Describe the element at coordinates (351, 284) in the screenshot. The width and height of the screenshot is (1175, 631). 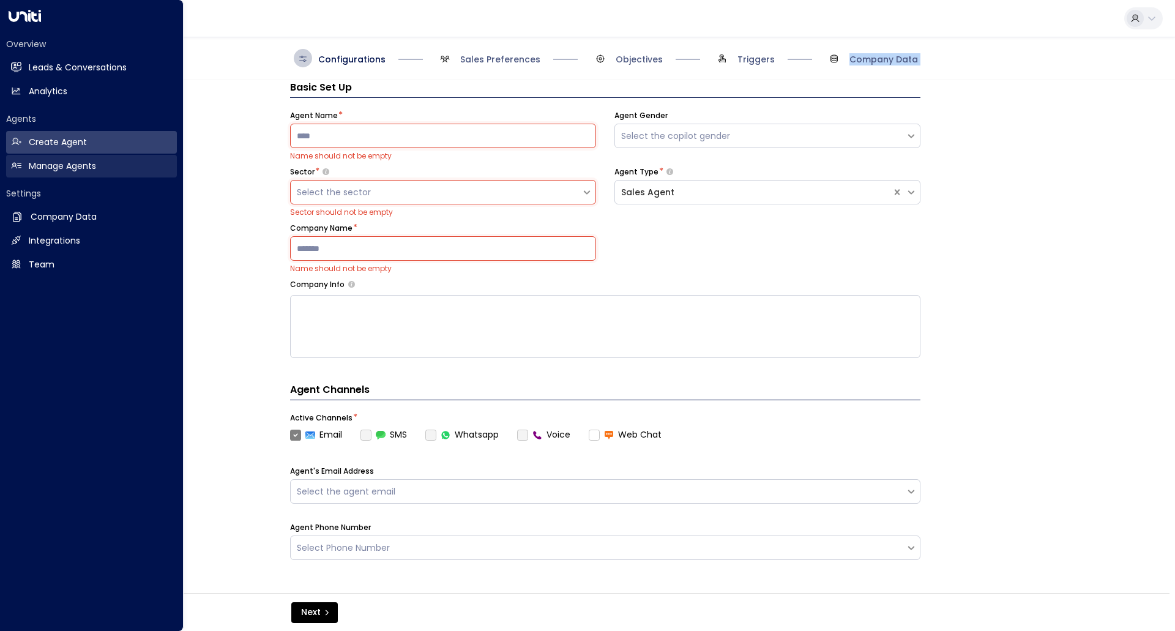
I see `button: Provide a brief overview of your company, including your industry, products or services, and any ...` at that location.